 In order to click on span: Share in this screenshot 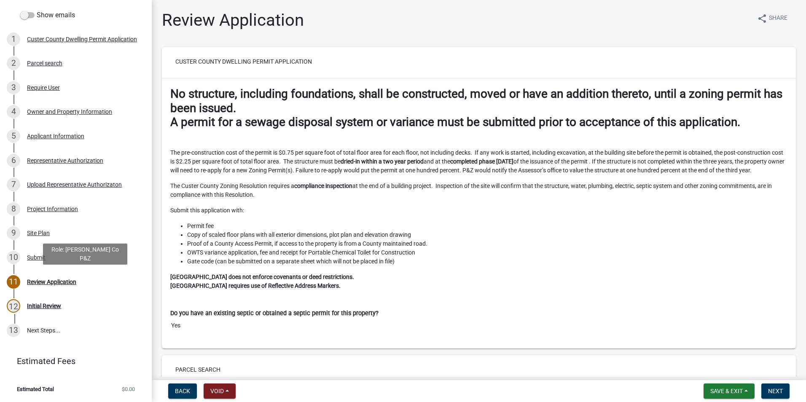, I will do `click(778, 19)`.